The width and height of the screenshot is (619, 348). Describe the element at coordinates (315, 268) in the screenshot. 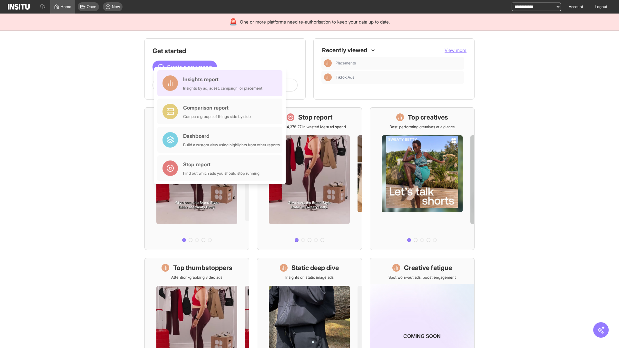

I see `h1: Static deep dive` at that location.